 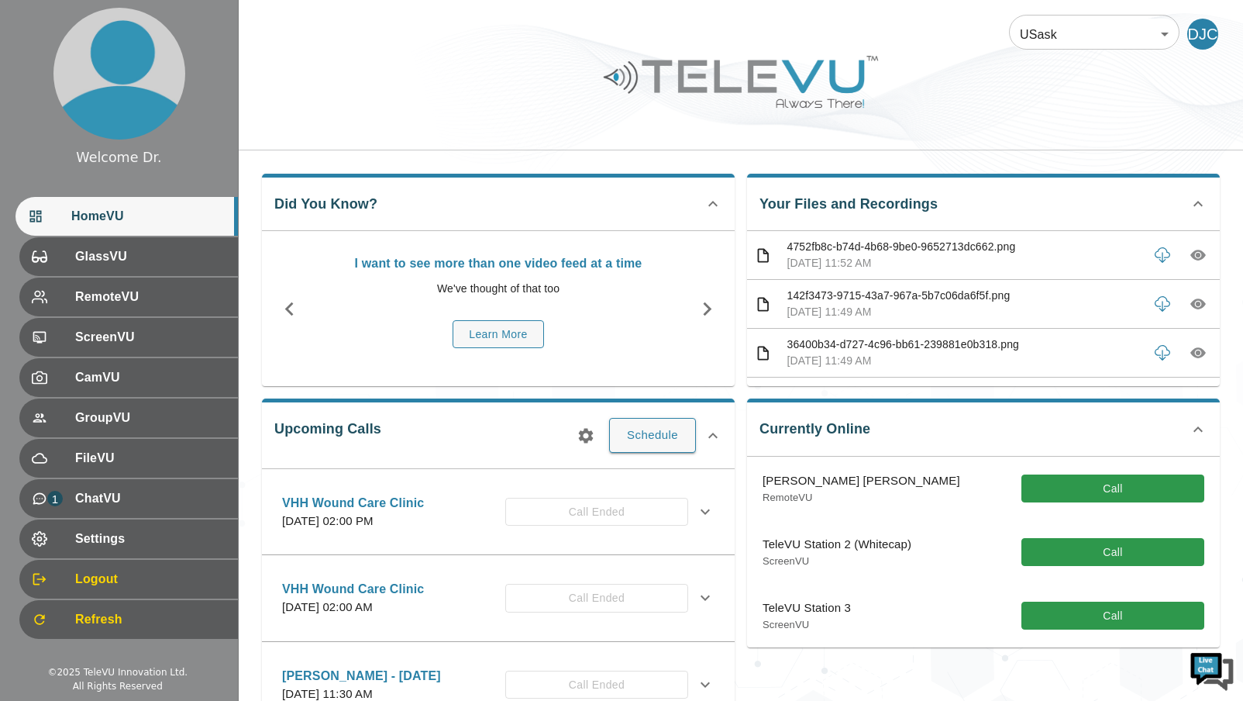 What do you see at coordinates (150, 619) in the screenshot?
I see `span: Refresh` at bounding box center [150, 619].